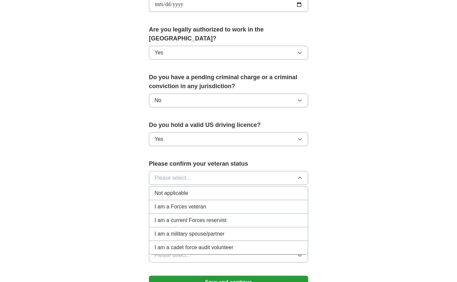 This screenshot has height=282, width=457. I want to click on label: Do you have a pending criminal charge or a criminal conviction in any jurisdiction?, so click(228, 82).